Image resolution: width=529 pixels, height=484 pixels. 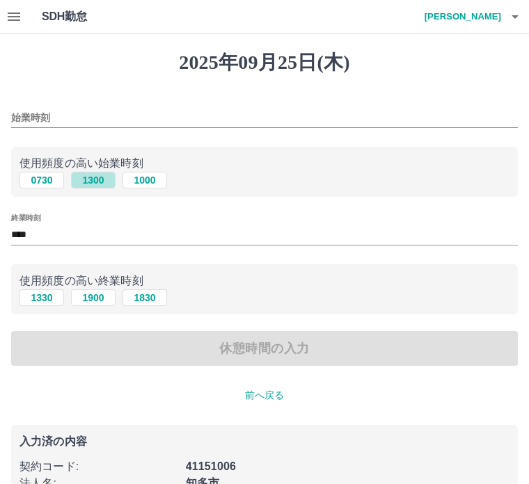 I want to click on button: 1330, so click(x=42, y=298).